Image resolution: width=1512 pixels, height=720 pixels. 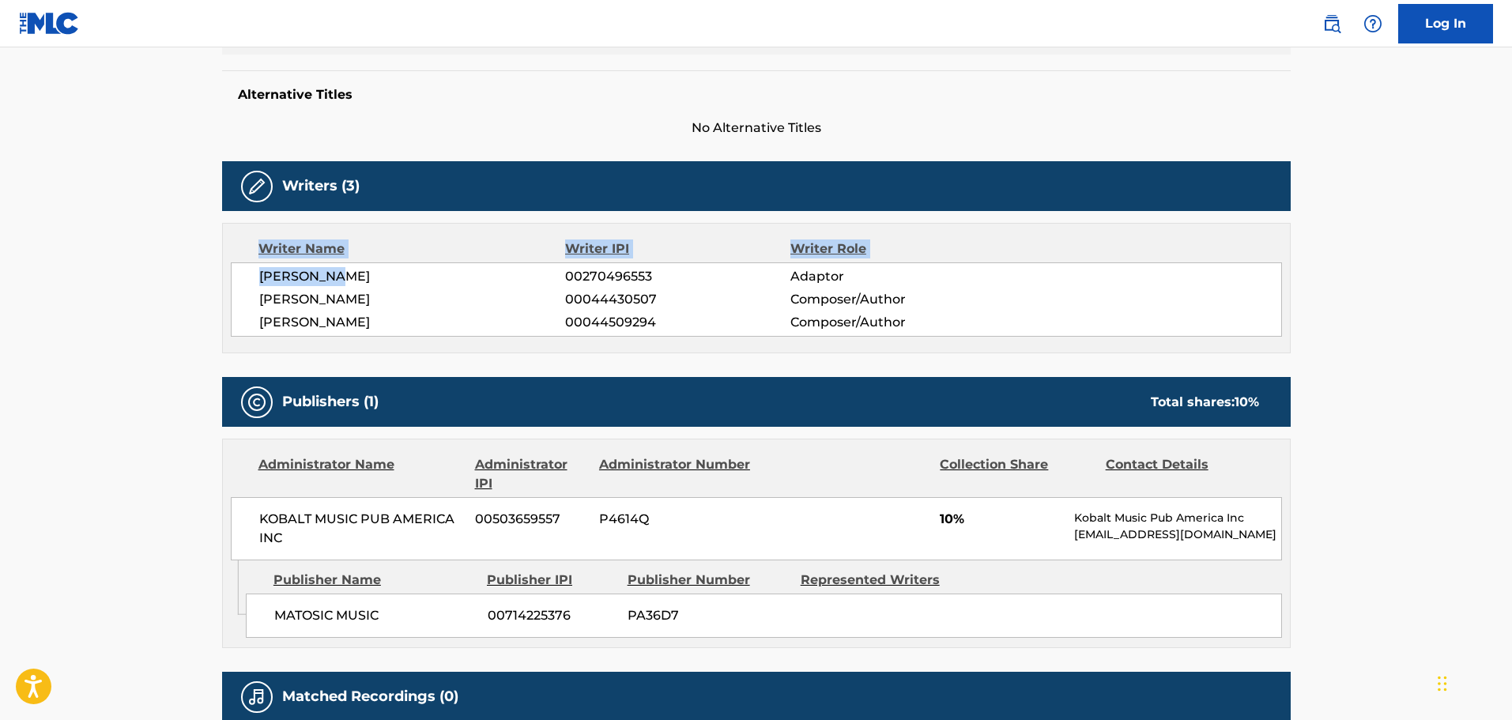 What do you see at coordinates (360, 474) in the screenshot?
I see `div: Administrator Name` at bounding box center [360, 474].